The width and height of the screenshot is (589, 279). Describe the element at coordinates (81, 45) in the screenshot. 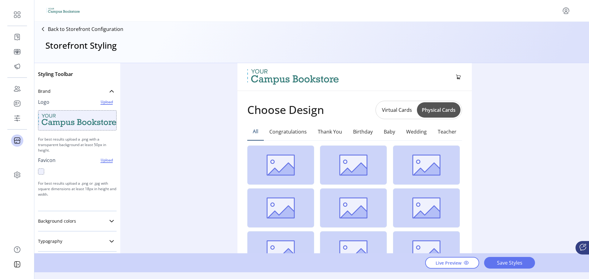

I see `h3: Storefront Styling` at that location.